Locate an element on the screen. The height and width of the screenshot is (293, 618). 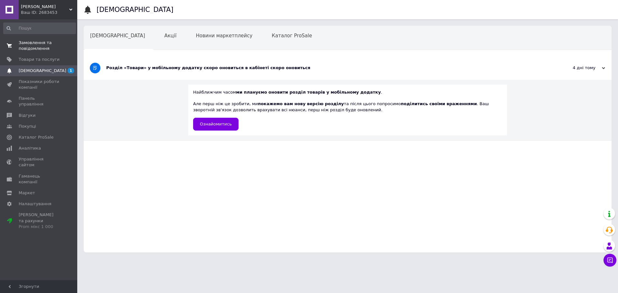
span: Управління сайтом is located at coordinates (39, 162).